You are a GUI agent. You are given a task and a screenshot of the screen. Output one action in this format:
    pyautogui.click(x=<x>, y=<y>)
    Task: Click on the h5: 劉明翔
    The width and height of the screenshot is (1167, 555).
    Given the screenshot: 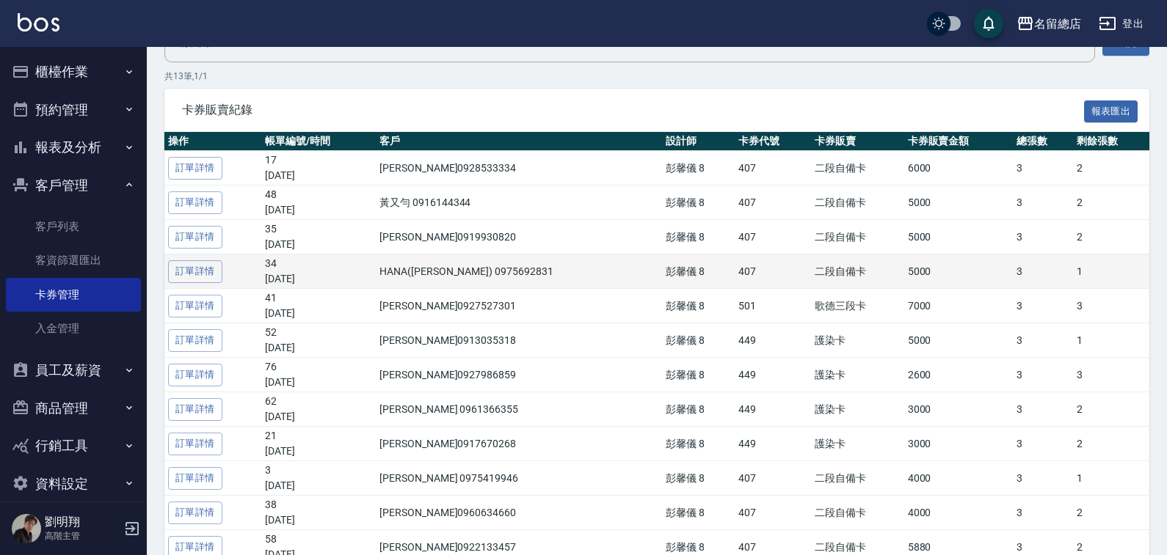 What is the action you would take?
    pyautogui.click(x=82, y=522)
    